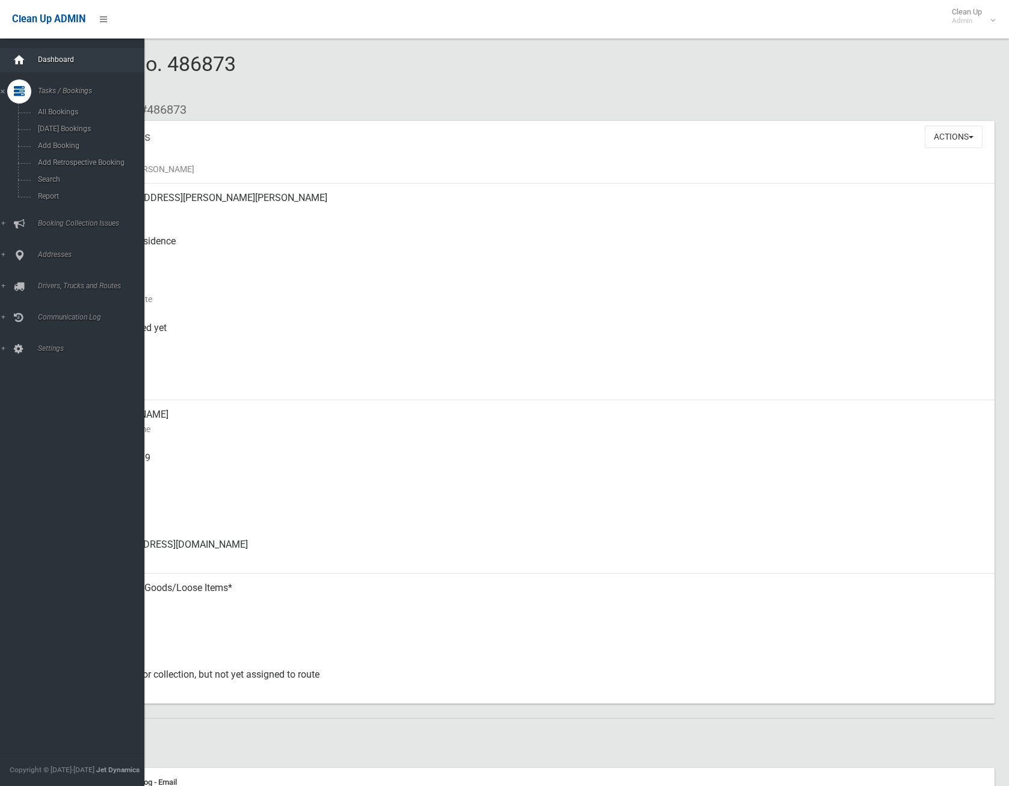  Describe the element at coordinates (540, 429) in the screenshot. I see `small: Contact Name` at that location.